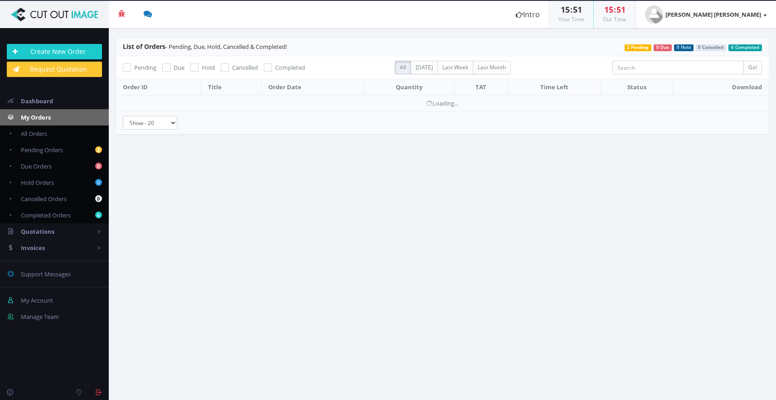  Describe the element at coordinates (455, 68) in the screenshot. I see `label: Last Week` at that location.